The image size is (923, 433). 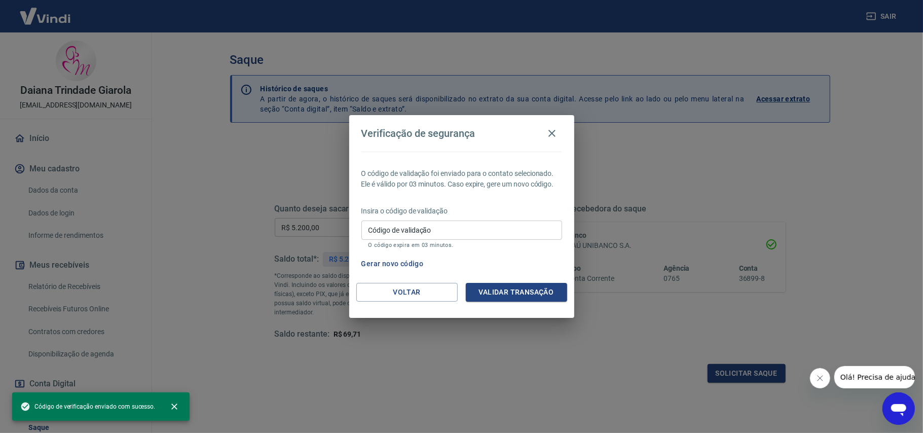 What do you see at coordinates (174, 407) in the screenshot?
I see `button: close` at bounding box center [174, 407].